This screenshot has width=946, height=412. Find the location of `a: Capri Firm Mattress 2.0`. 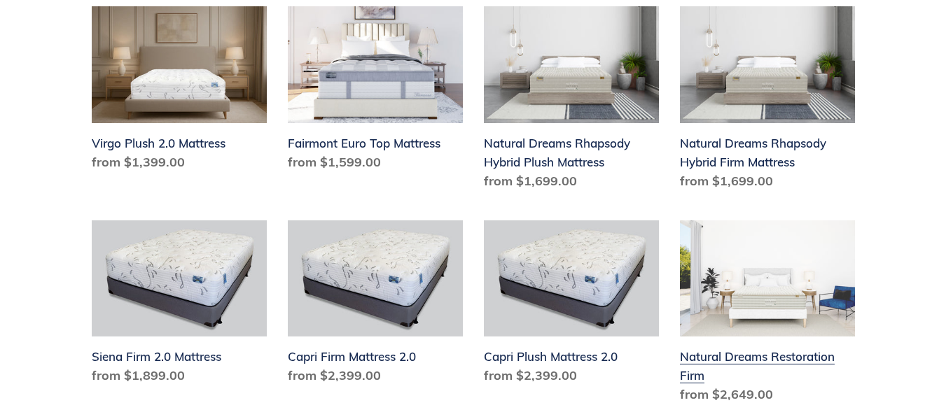

a: Capri Firm Mattress 2.0 is located at coordinates (375, 306).